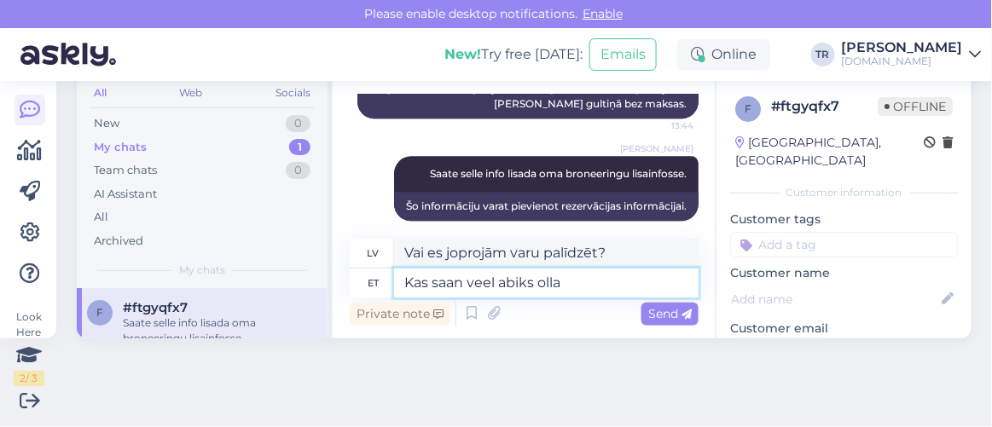  Describe the element at coordinates (844, 219) in the screenshot. I see `p: Customer tags` at that location.